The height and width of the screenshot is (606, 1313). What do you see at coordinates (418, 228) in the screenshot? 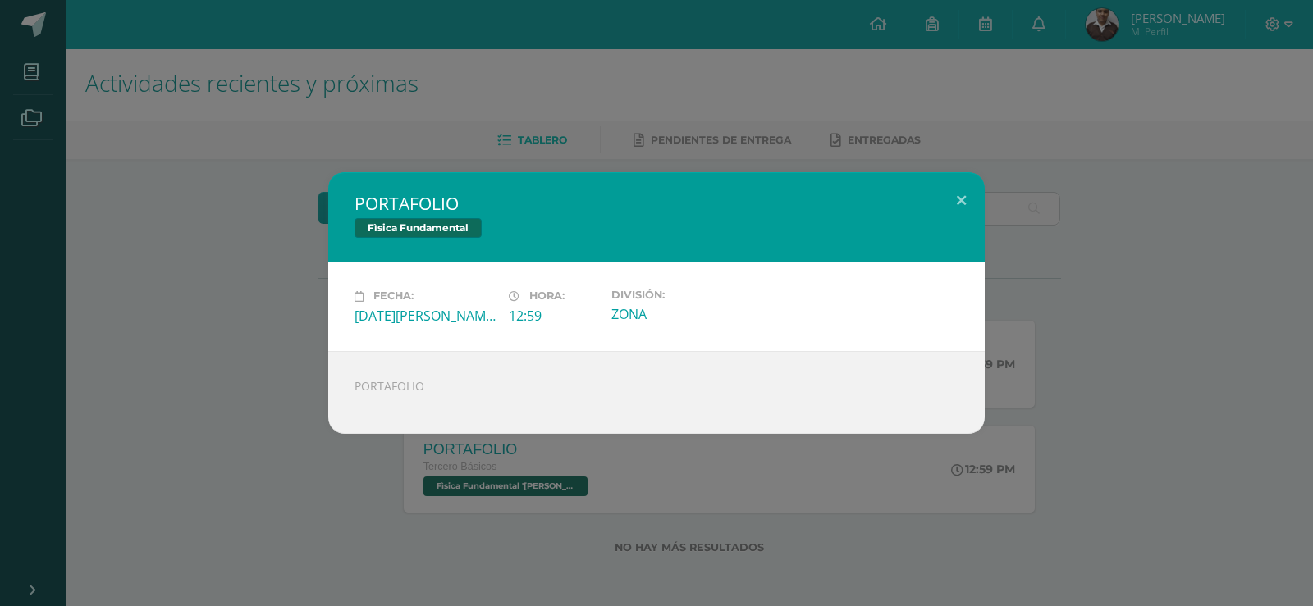
I see `span: Fìsica Fundamental` at bounding box center [418, 228].